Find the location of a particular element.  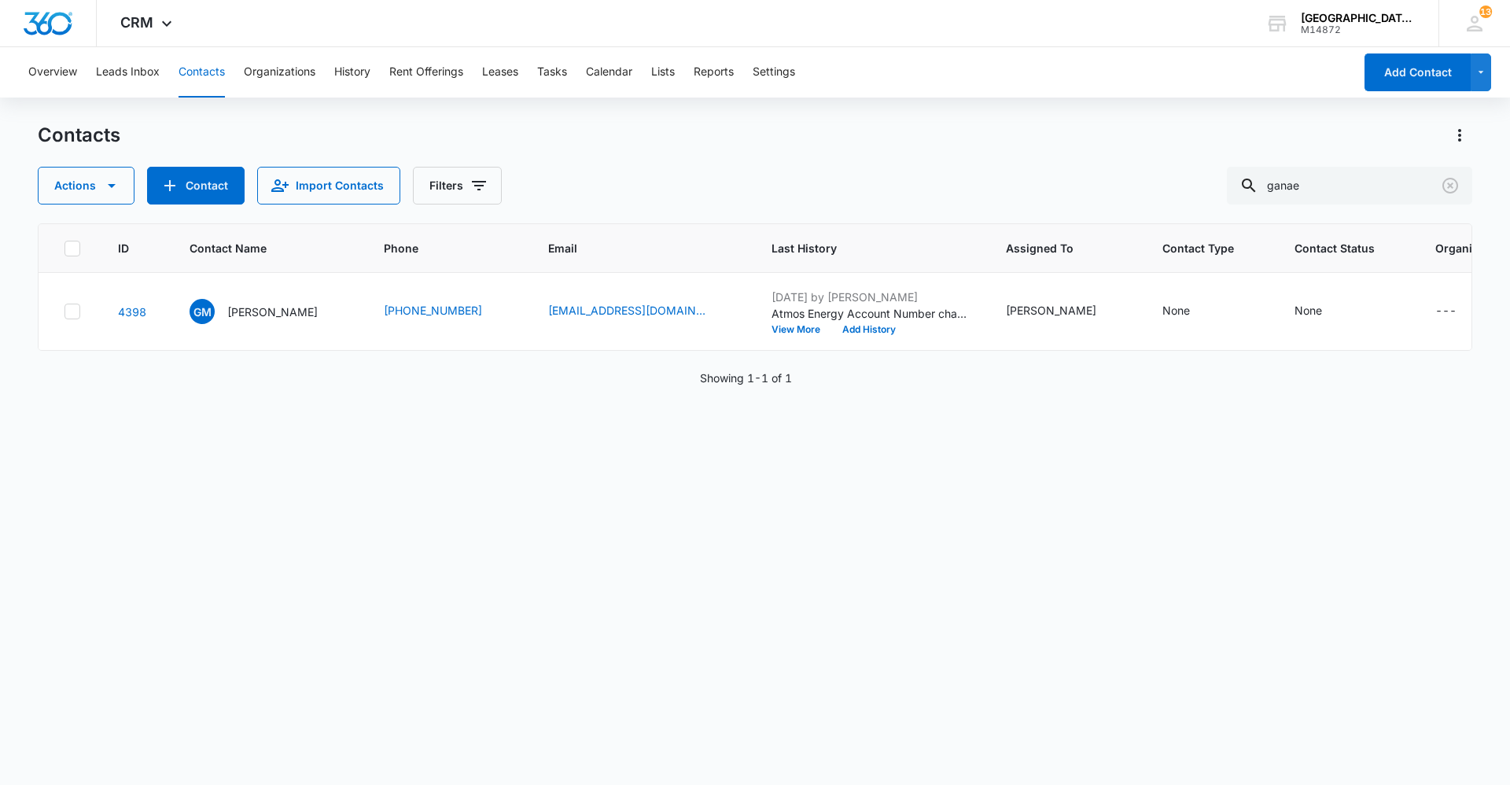

p: Atmos Energy Account Number changed to 307489550. is located at coordinates (870, 313).